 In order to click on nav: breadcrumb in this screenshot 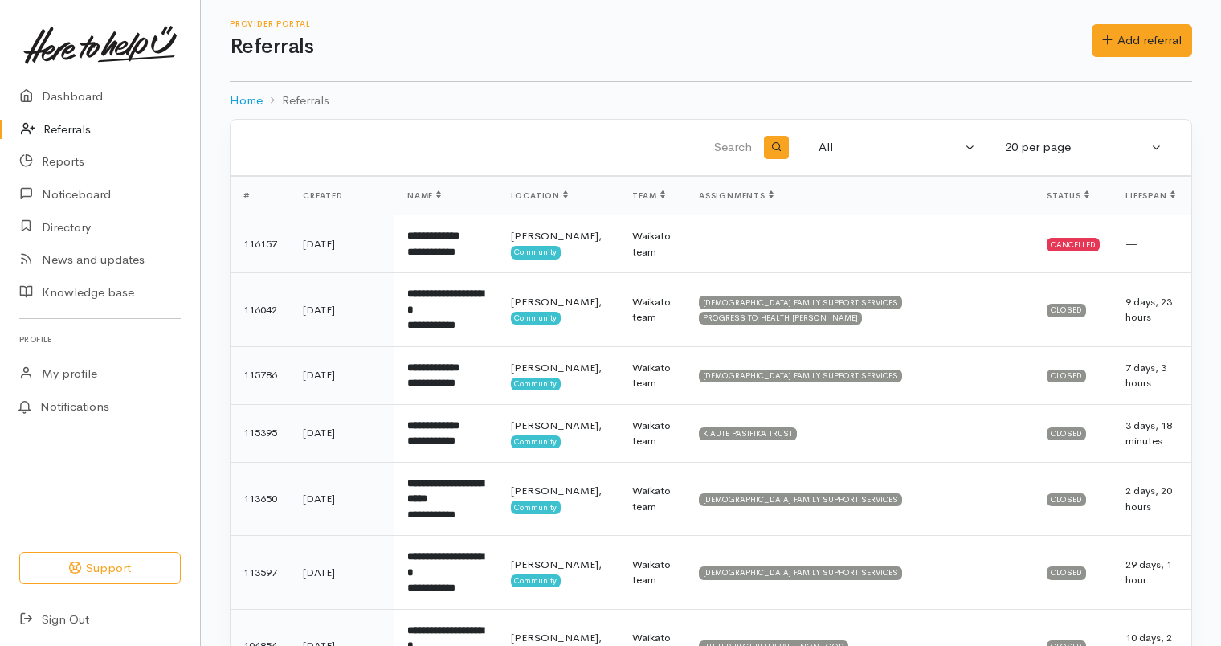, I will do `click(711, 100)`.